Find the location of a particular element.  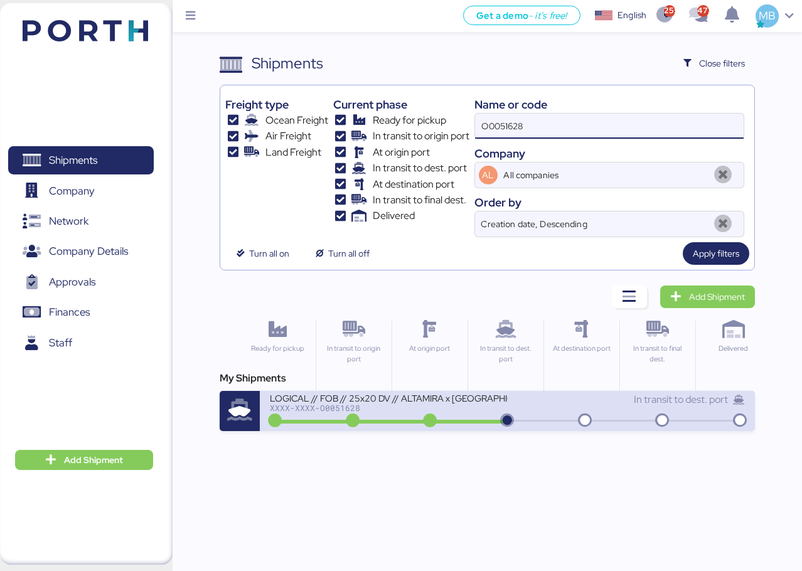

span: Land Freight is located at coordinates (293, 153).